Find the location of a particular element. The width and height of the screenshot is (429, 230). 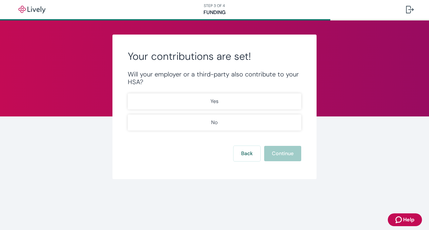

button: No is located at coordinates (215, 122).